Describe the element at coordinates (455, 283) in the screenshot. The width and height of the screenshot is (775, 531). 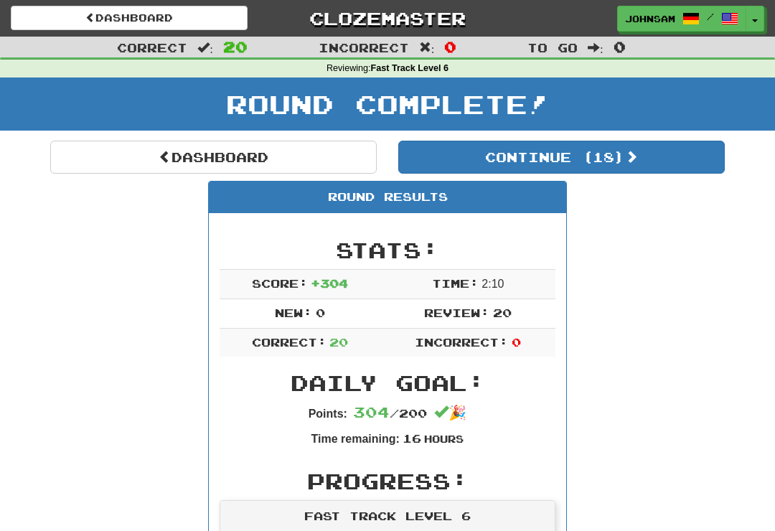
I see `span: Time:` at that location.